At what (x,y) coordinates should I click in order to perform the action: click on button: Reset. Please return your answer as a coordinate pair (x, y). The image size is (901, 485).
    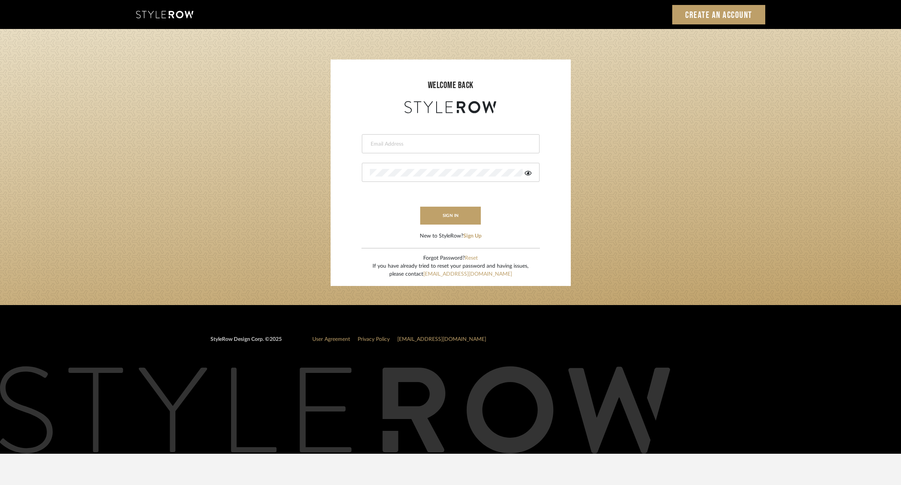
    Looking at the image, I should click on (472, 258).